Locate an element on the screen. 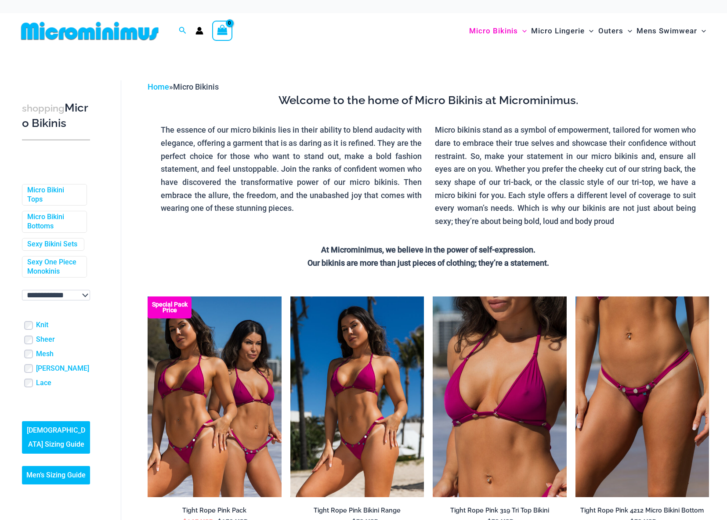 The image size is (727, 520). a: Tight Rope Pink 319 Tri Top Bikini is located at coordinates (500, 512).